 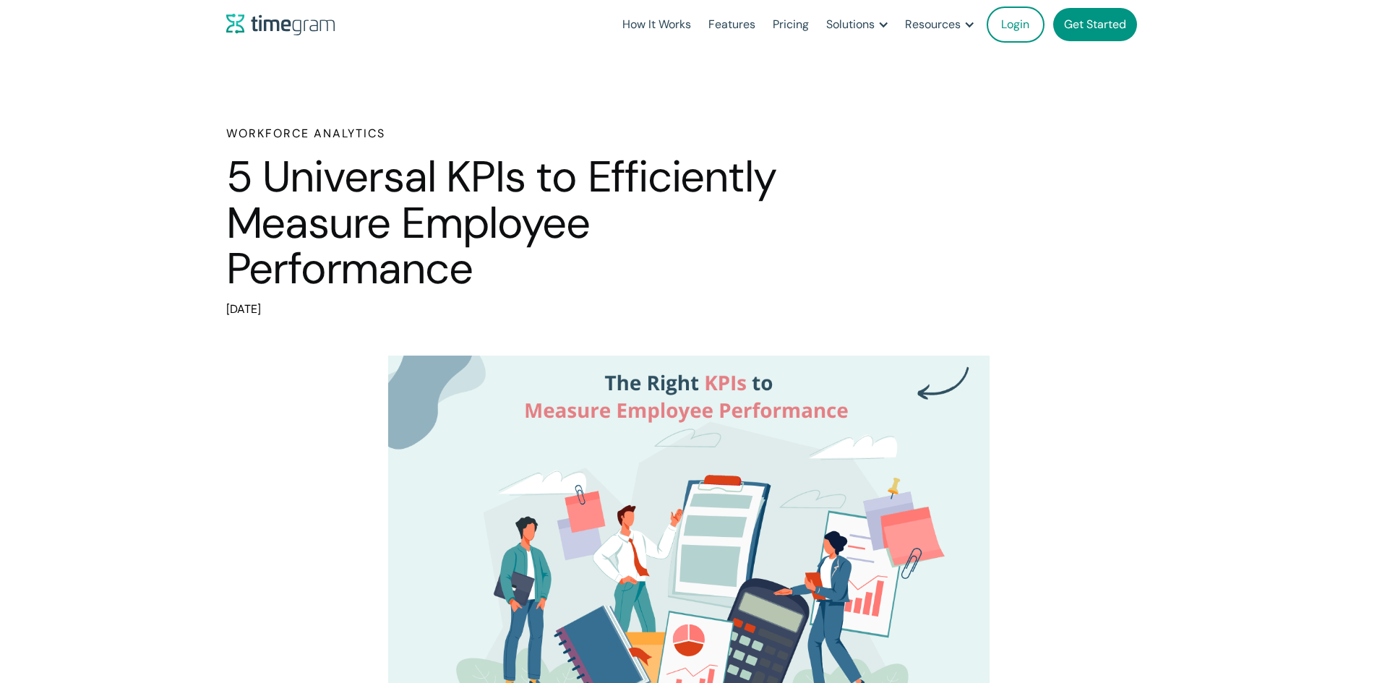 What do you see at coordinates (530, 134) in the screenshot?
I see `h6: Workforce Analytics` at bounding box center [530, 134].